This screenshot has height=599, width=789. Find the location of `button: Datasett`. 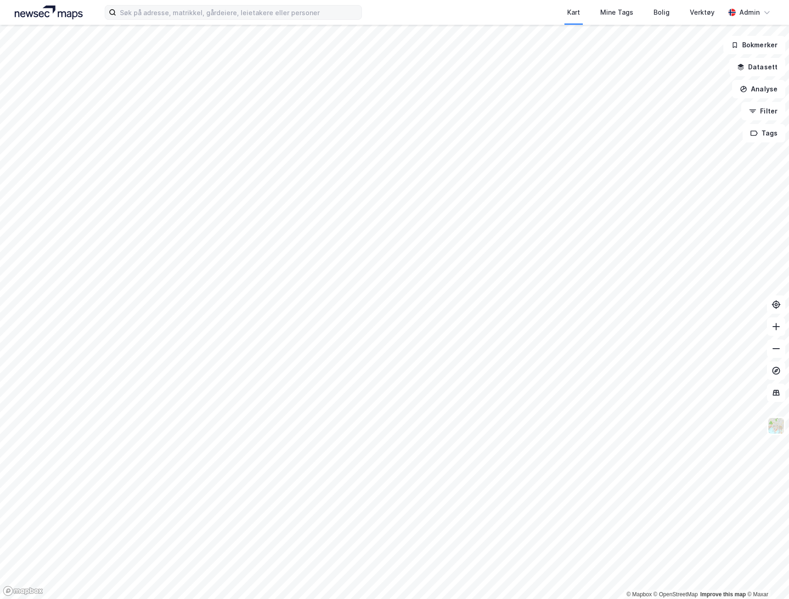

button: Datasett is located at coordinates (758, 67).